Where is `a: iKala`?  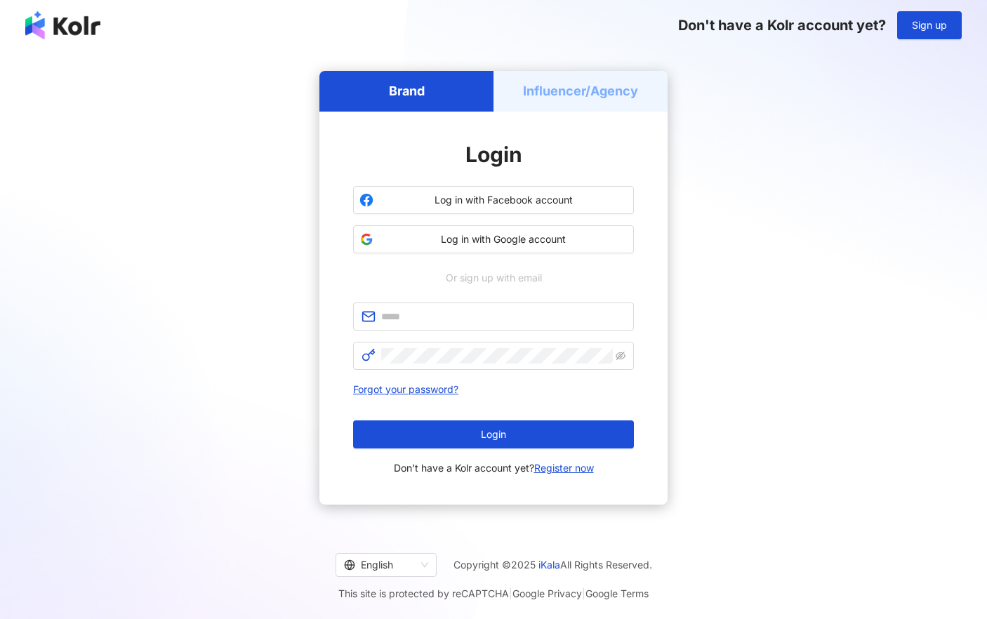
a: iKala is located at coordinates (549, 564).